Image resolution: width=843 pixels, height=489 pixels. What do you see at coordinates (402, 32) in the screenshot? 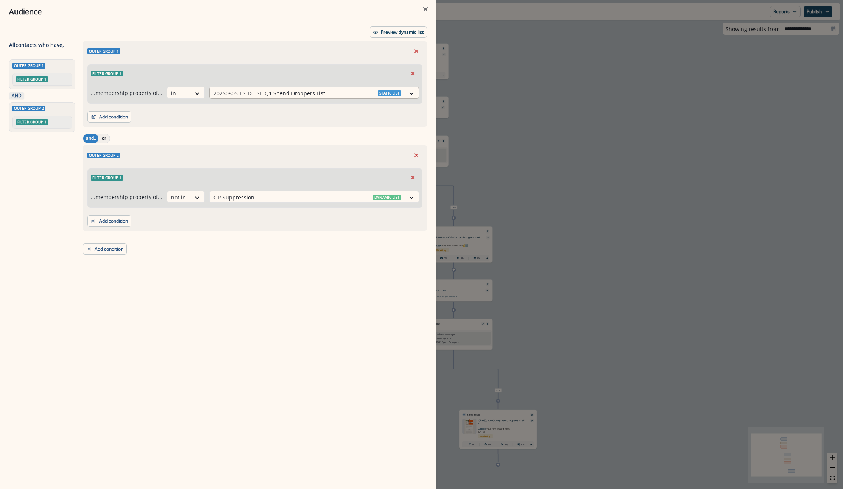
I see `p: Preview dynamic list` at bounding box center [402, 32].